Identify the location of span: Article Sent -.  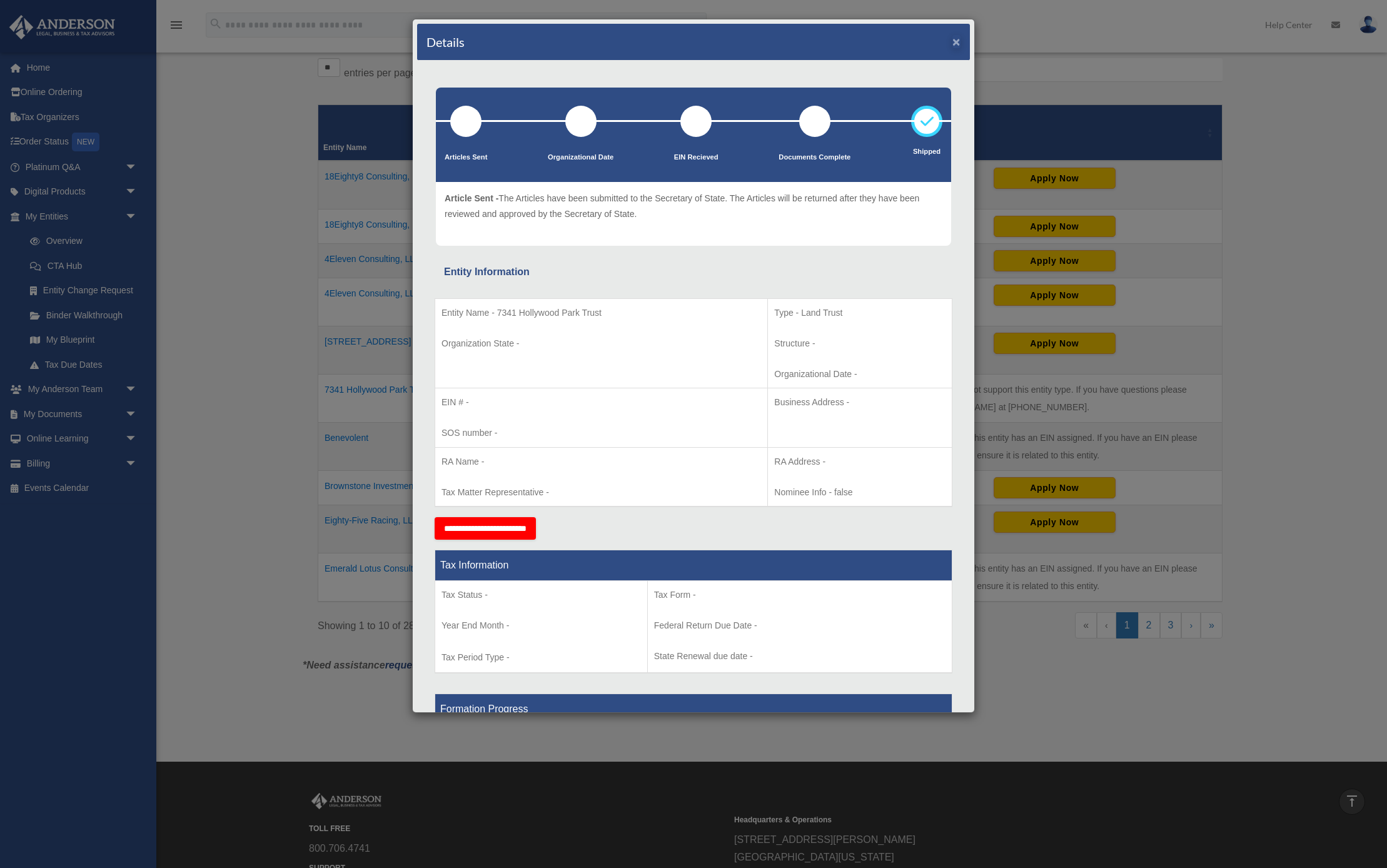
(472, 199).